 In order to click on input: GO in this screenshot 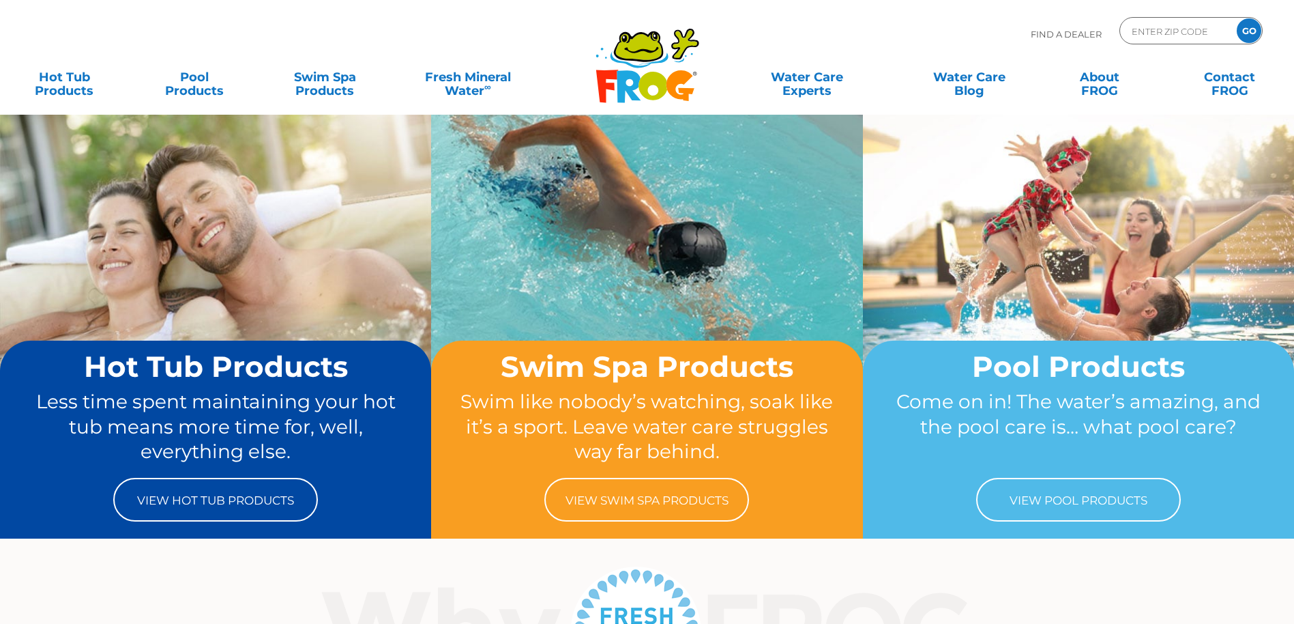, I will do `click(1249, 31)`.